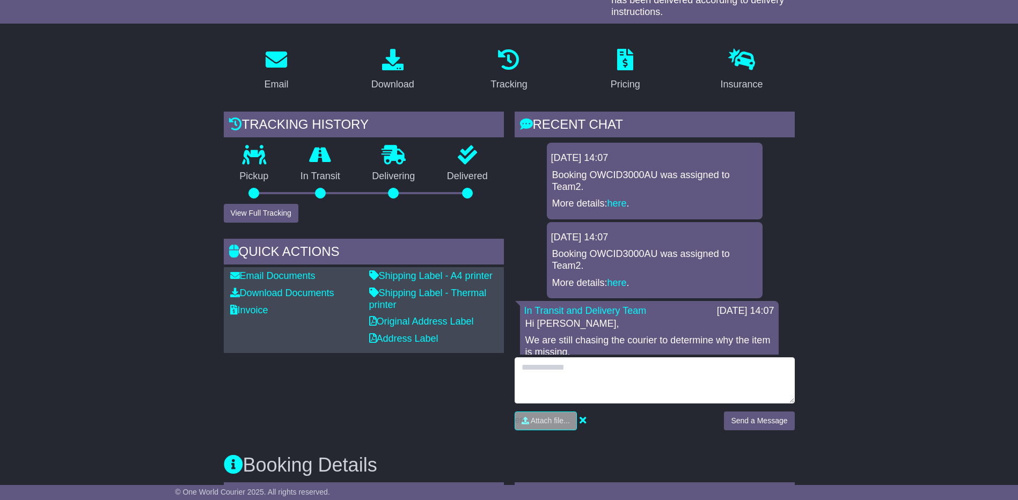 This screenshot has width=1018, height=500. I want to click on a: Pricing, so click(625, 70).